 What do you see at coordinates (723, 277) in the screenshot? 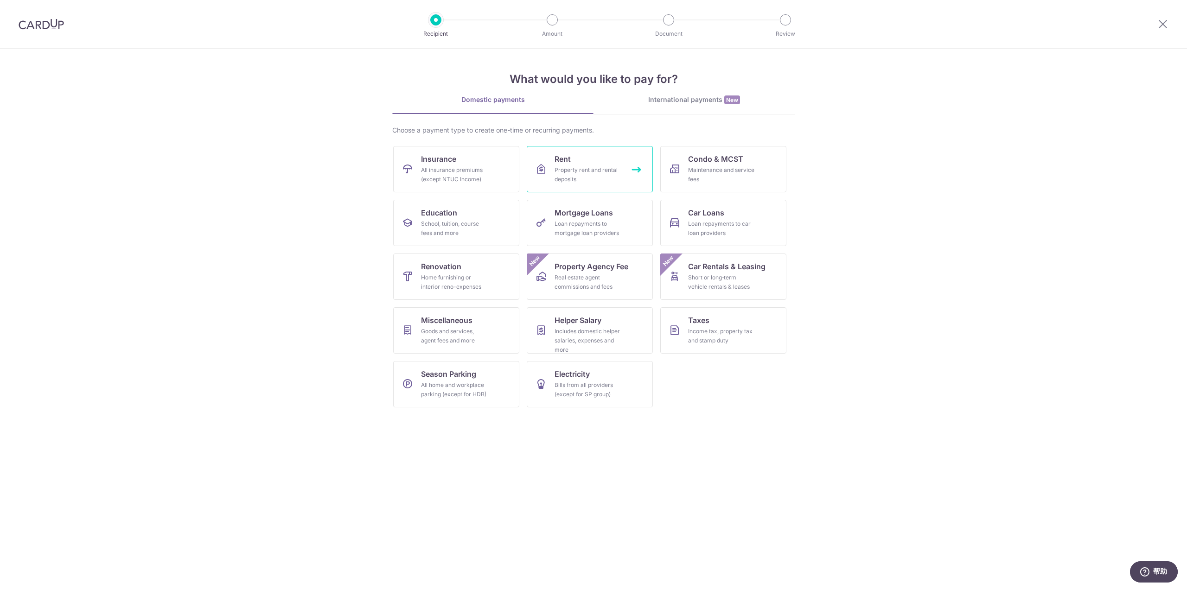
I see `a: Car Rentals & LeasingShort or long‑term vehicle rentals & leasesNew` at bounding box center [723, 277].